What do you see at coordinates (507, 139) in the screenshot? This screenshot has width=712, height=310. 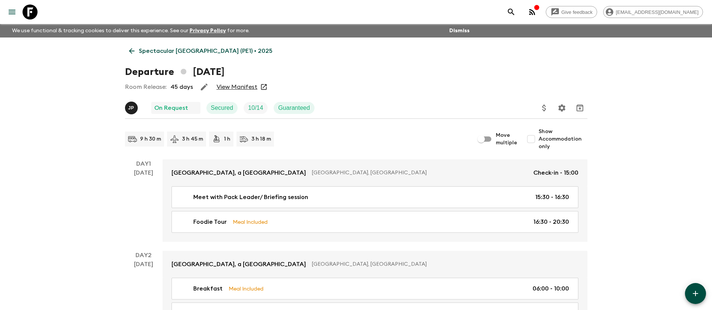 I see `span: Move multiple` at bounding box center [507, 139].